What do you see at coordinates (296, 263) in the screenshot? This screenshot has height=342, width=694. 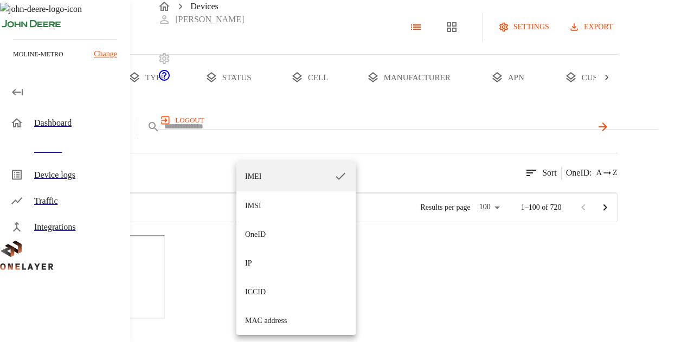 I see `li: IP` at bounding box center [296, 263].